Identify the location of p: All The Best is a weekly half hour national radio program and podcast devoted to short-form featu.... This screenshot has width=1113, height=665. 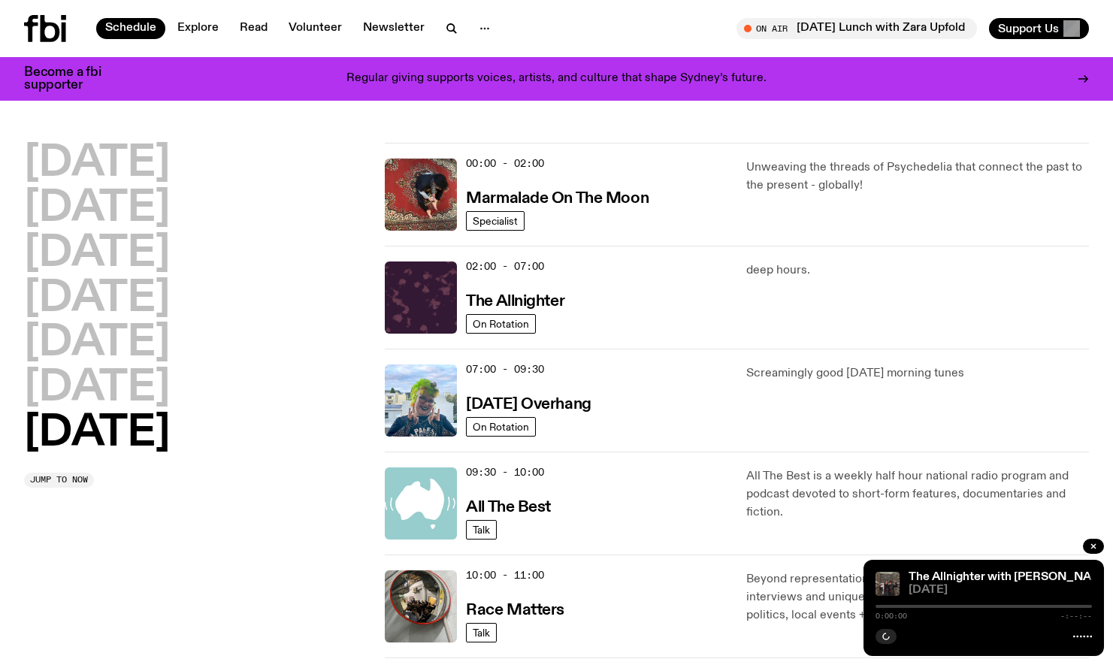
(917, 494).